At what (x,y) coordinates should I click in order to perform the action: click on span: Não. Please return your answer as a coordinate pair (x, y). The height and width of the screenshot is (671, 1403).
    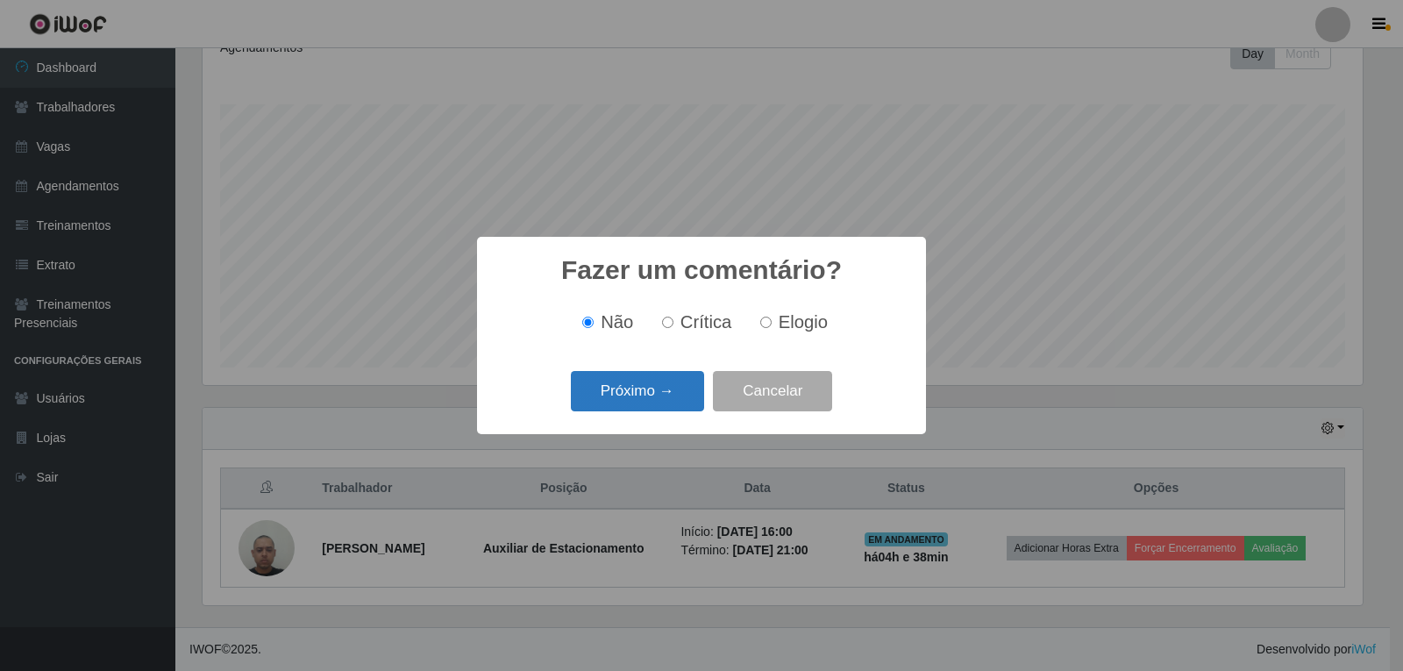
    Looking at the image, I should click on (616, 322).